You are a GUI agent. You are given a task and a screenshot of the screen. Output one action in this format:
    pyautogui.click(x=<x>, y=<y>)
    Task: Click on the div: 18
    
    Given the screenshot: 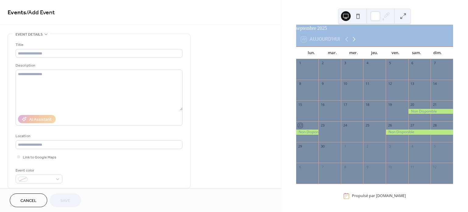 What is the action you would take?
    pyautogui.click(x=367, y=105)
    